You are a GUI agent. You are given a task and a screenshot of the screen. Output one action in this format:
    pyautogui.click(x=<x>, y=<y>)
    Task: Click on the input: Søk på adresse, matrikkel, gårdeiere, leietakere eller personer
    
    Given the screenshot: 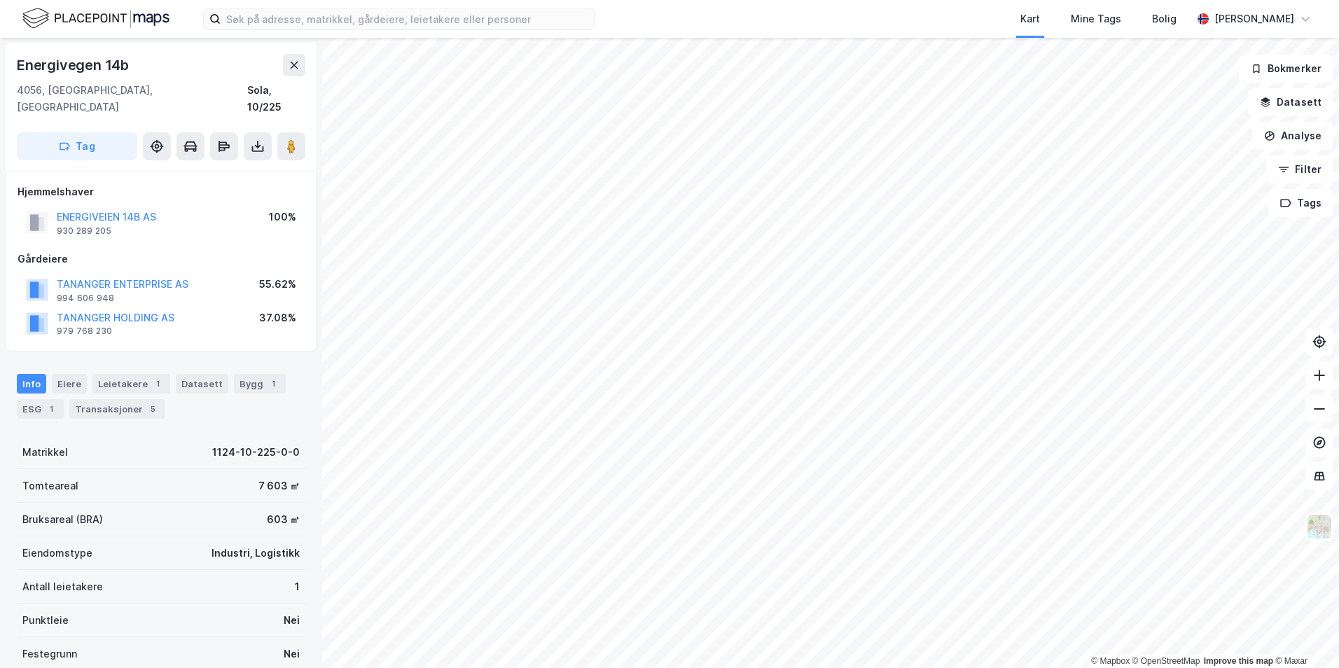 What is the action you would take?
    pyautogui.click(x=408, y=19)
    